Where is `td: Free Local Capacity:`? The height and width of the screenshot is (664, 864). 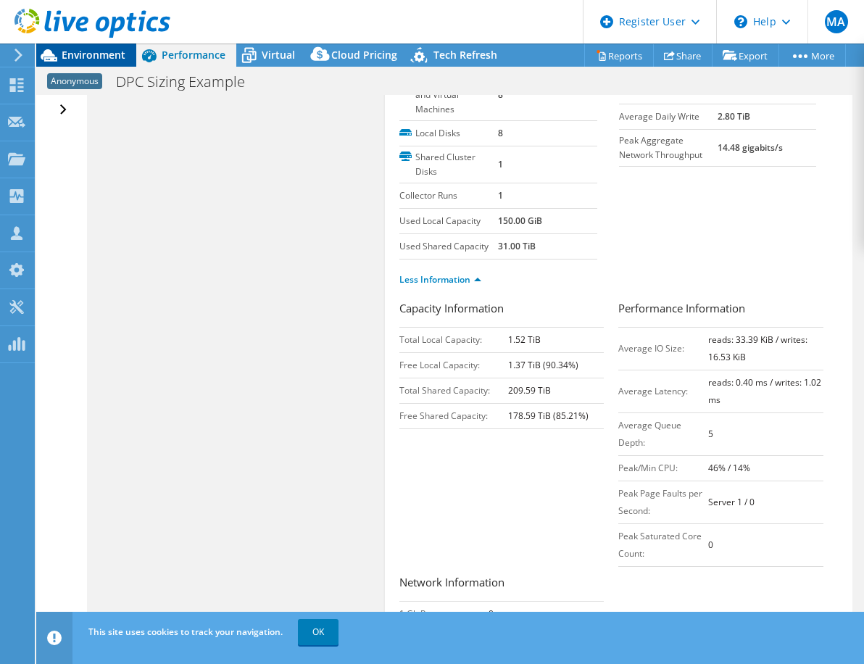
td: Free Local Capacity: is located at coordinates (454, 364).